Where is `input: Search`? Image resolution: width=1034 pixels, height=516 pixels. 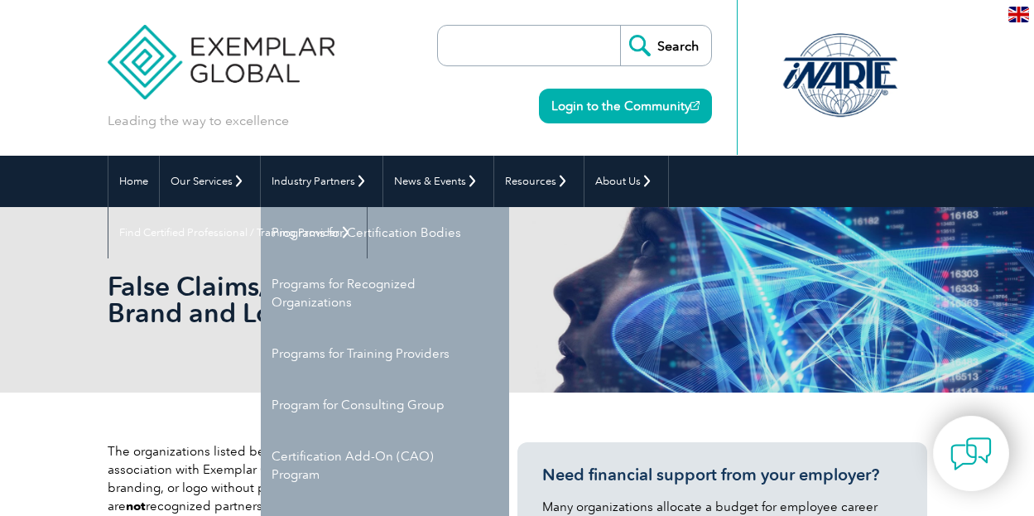
input: Search is located at coordinates (666, 46).